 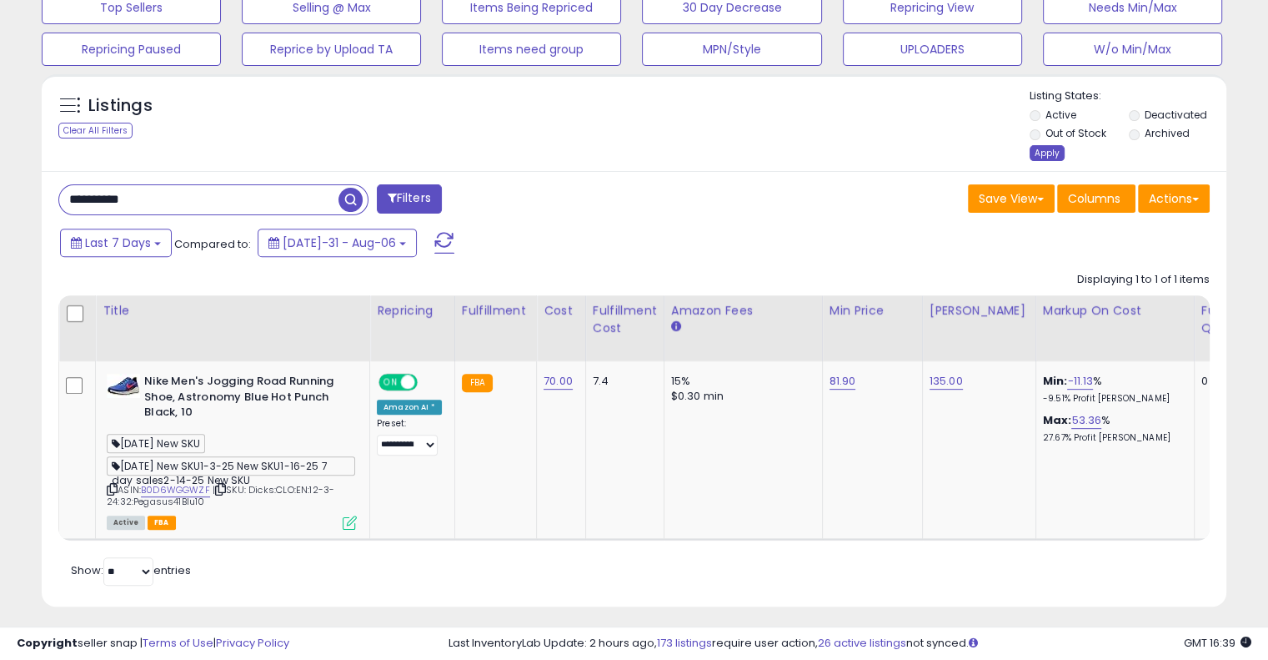 I want to click on div: Apply, so click(x=1047, y=153).